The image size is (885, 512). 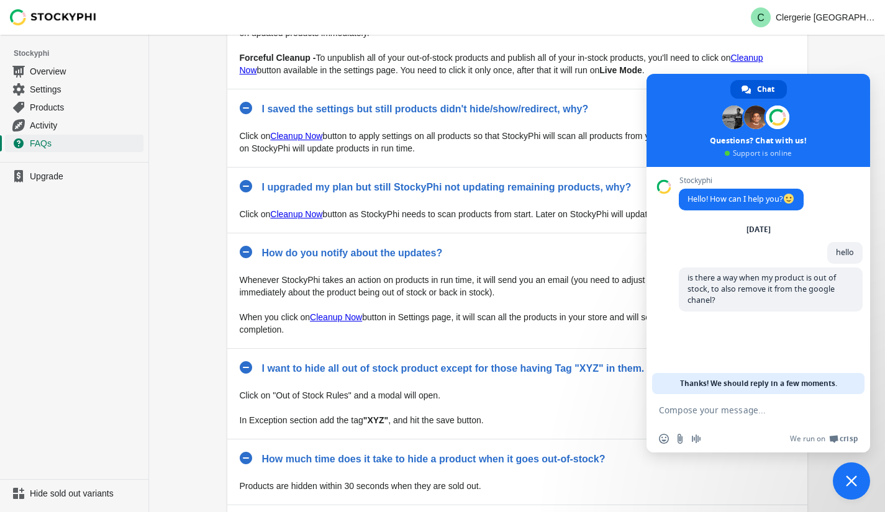 What do you see at coordinates (761, 289) in the screenshot?
I see `span: is there a way when my product is out of stock, to also remove it from the google chanel?` at bounding box center [761, 289].